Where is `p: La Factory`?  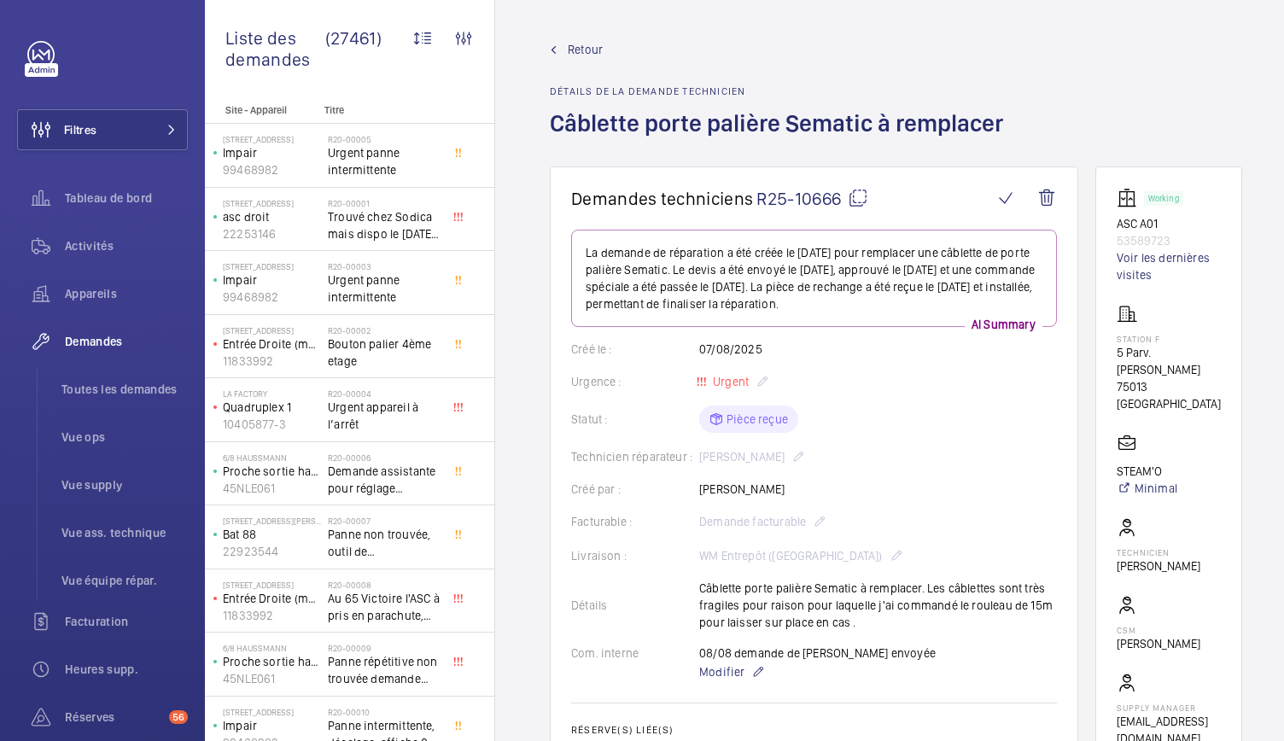 p: La Factory is located at coordinates (271, 394).